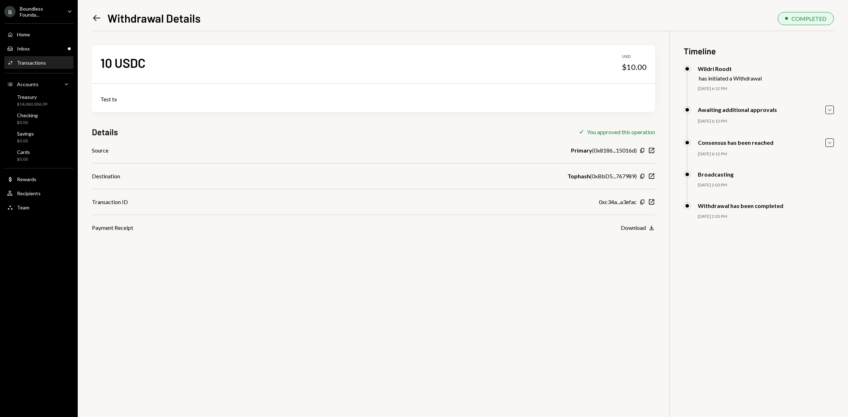 The width and height of the screenshot is (848, 417). Describe the element at coordinates (32, 104) in the screenshot. I see `div: $14,060,006.09` at that location.